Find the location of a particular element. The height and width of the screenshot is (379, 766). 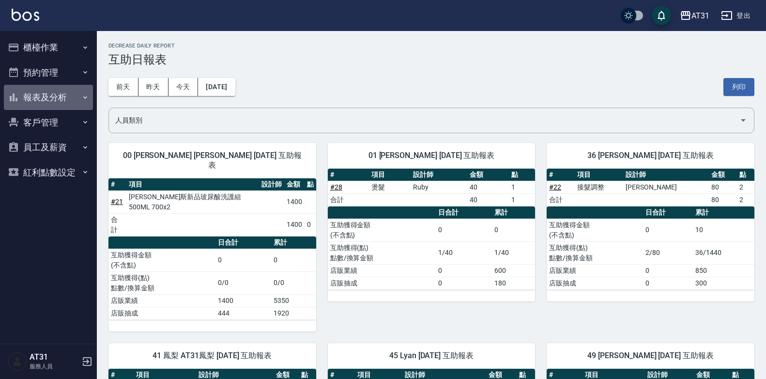

button: 報表及分析 is located at coordinates (48, 97).